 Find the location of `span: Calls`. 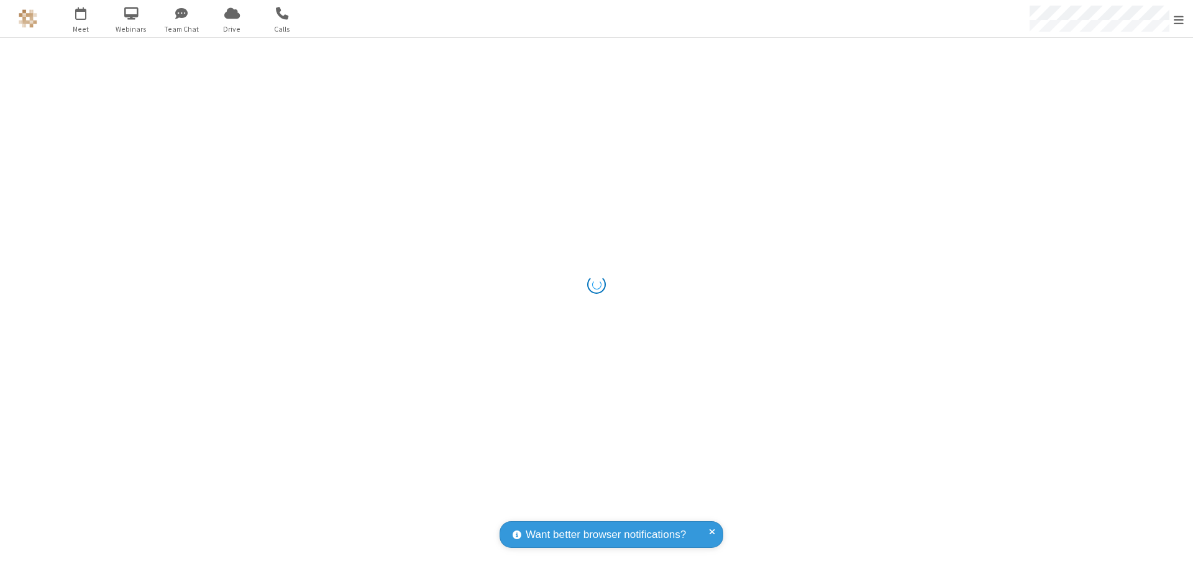

span: Calls is located at coordinates (282, 29).